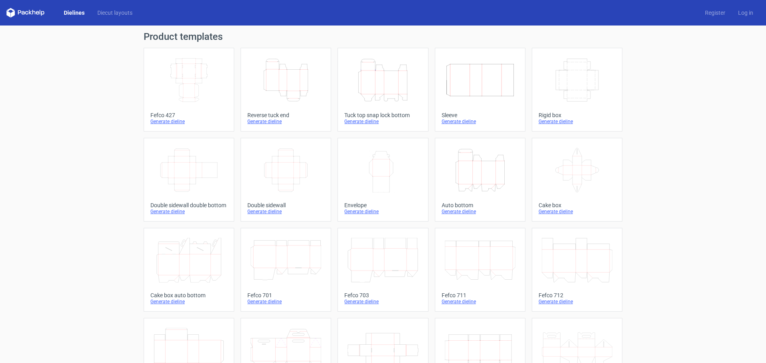 The width and height of the screenshot is (766, 363). Describe the element at coordinates (189, 180) in the screenshot. I see `a: Double sidewall double bottomGenerate dieline` at that location.